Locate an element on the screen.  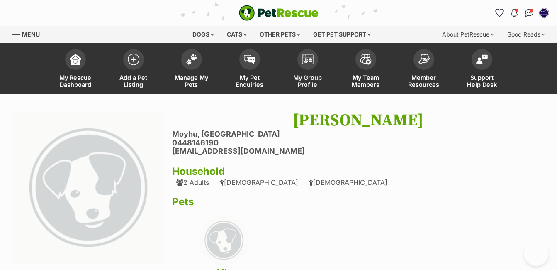
button: Notifications is located at coordinates (515, 13).